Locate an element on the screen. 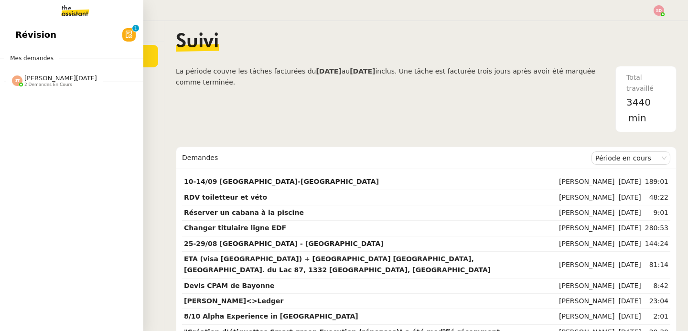 This screenshot has height=331, width=688. span: Mes demandes is located at coordinates (32, 58).